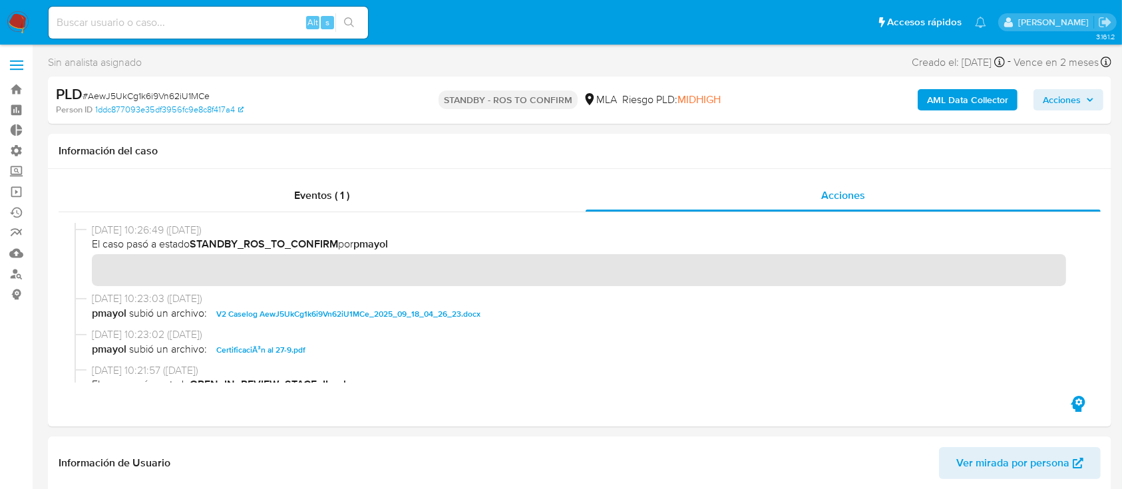  I want to click on a: 1ddc877093e35df3956fc9e8c8f417a4, so click(169, 110).